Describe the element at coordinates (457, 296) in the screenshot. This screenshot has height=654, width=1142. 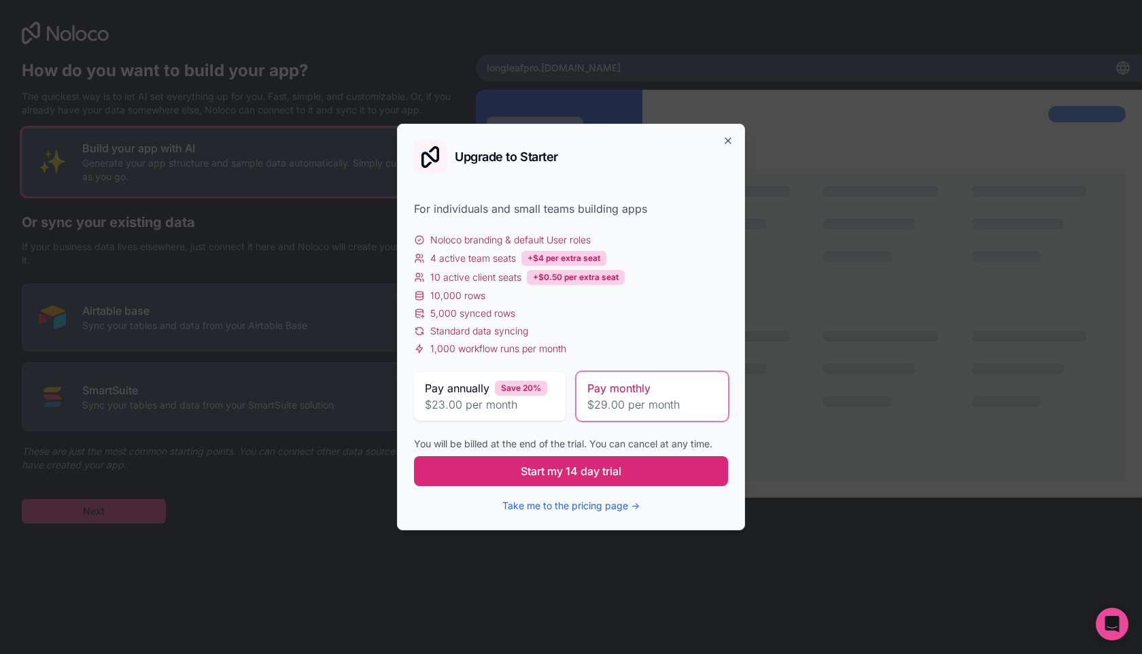
I see `span: 10,000 rows` at that location.